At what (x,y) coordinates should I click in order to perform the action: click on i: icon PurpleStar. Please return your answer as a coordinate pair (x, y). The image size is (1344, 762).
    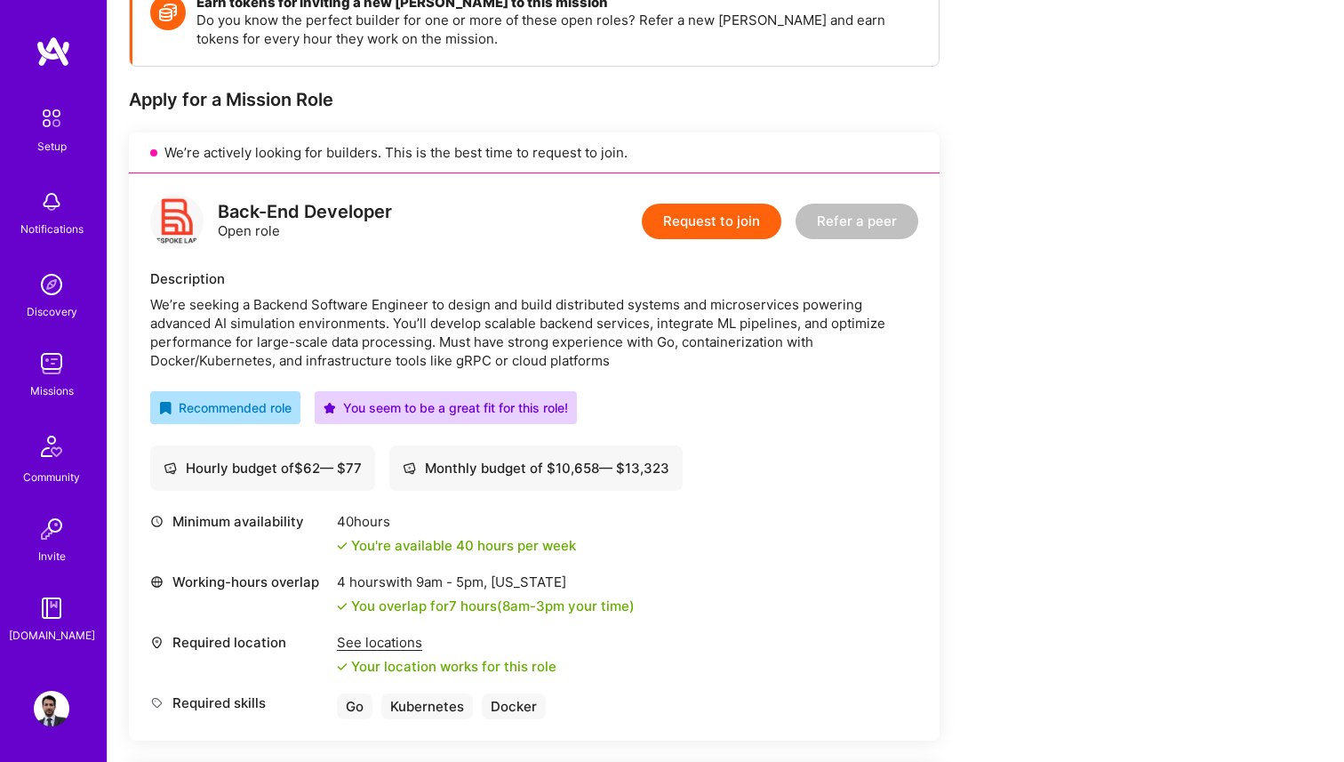
    Looking at the image, I should click on (330, 408).